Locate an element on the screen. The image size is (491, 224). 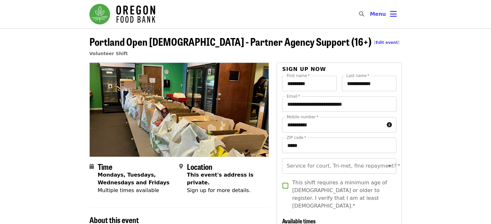
input: ZIP code is located at coordinates (339, 146).